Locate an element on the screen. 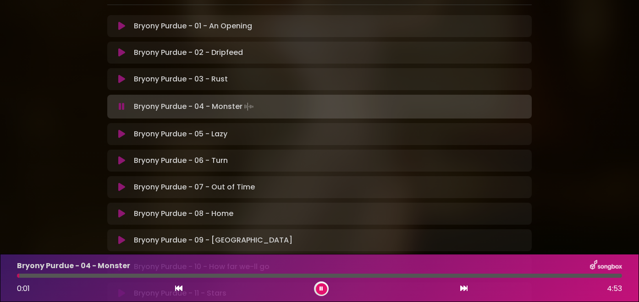 Image resolution: width=639 pixels, height=302 pixels. p: Bryony Purdue - 01 - An Opening is located at coordinates (193, 26).